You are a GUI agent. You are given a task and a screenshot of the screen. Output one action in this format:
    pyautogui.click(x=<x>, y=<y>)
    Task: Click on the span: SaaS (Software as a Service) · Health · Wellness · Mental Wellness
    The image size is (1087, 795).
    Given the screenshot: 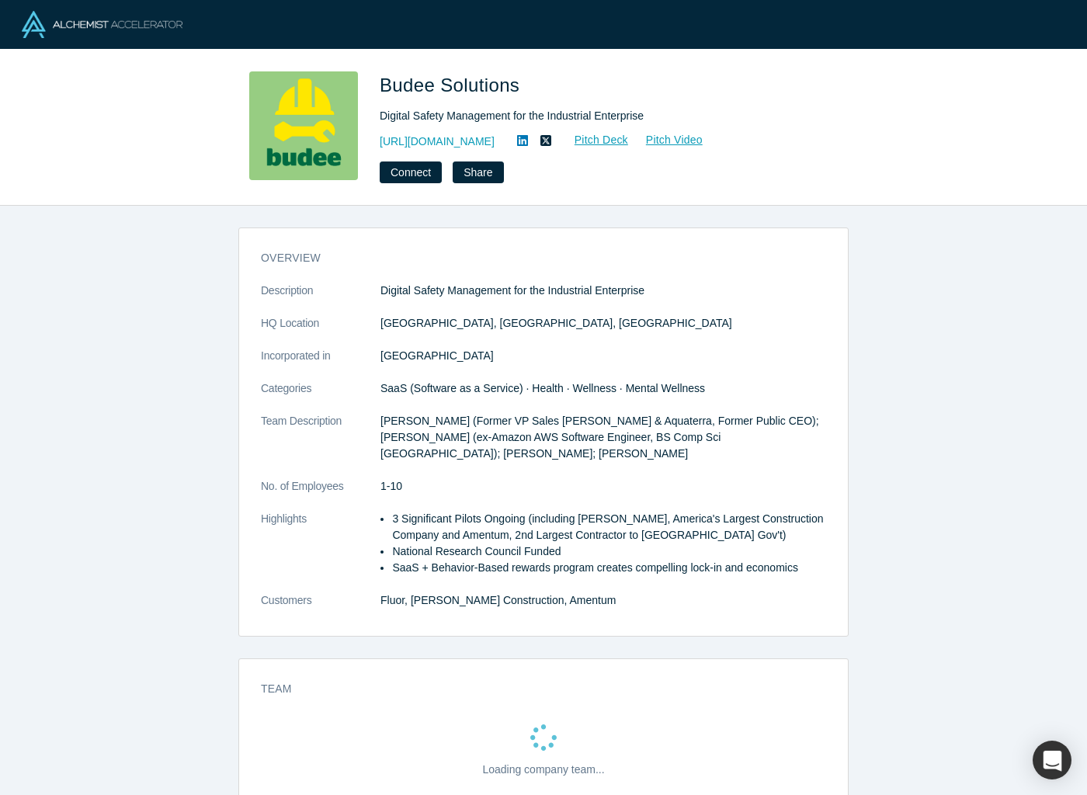 What is the action you would take?
    pyautogui.click(x=543, y=388)
    